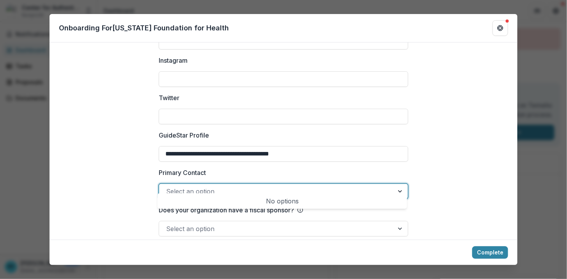  Describe the element at coordinates (169, 98) in the screenshot. I see `p: Twitter` at that location.